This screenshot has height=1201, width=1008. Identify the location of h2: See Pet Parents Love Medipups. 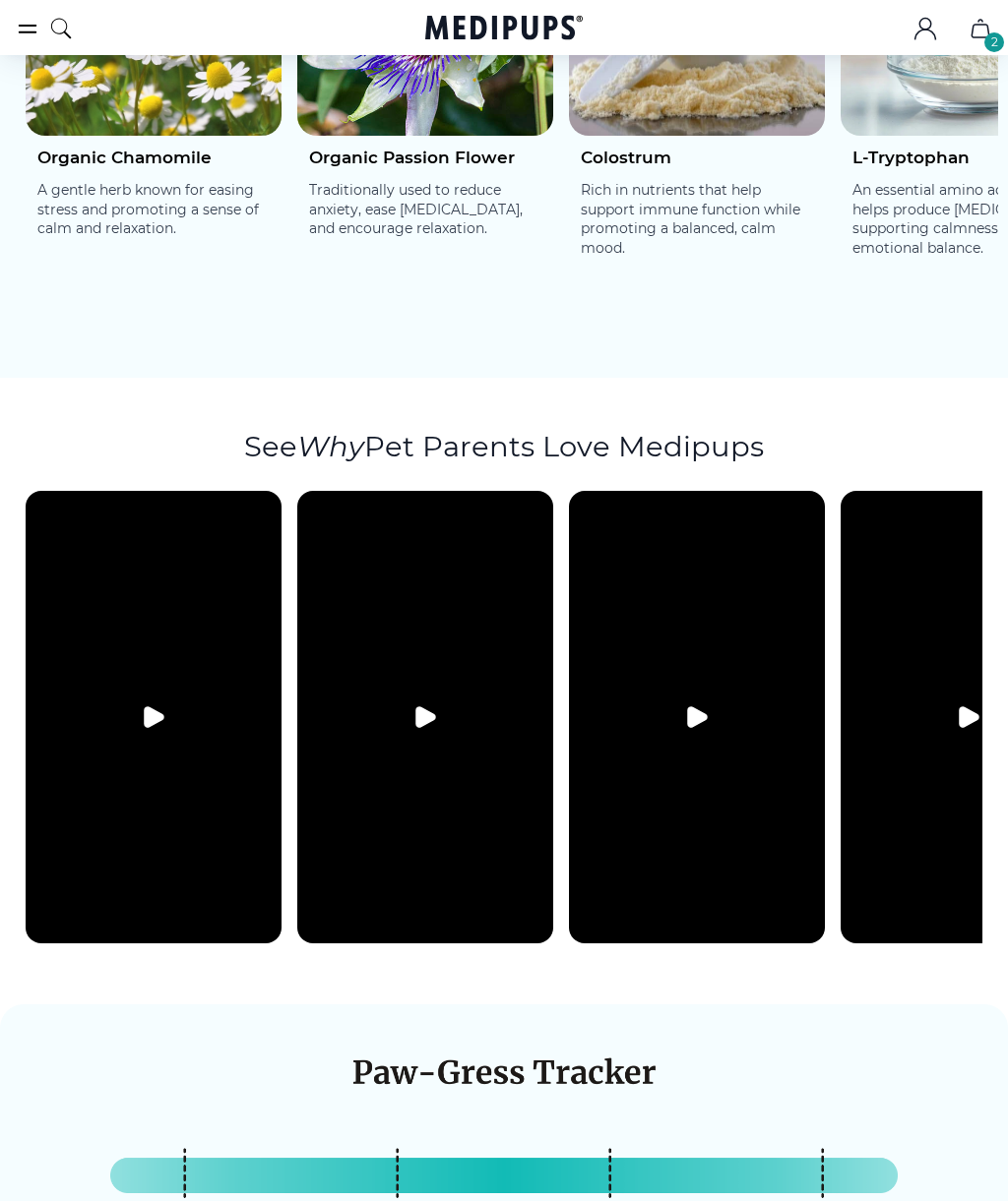
(504, 447).